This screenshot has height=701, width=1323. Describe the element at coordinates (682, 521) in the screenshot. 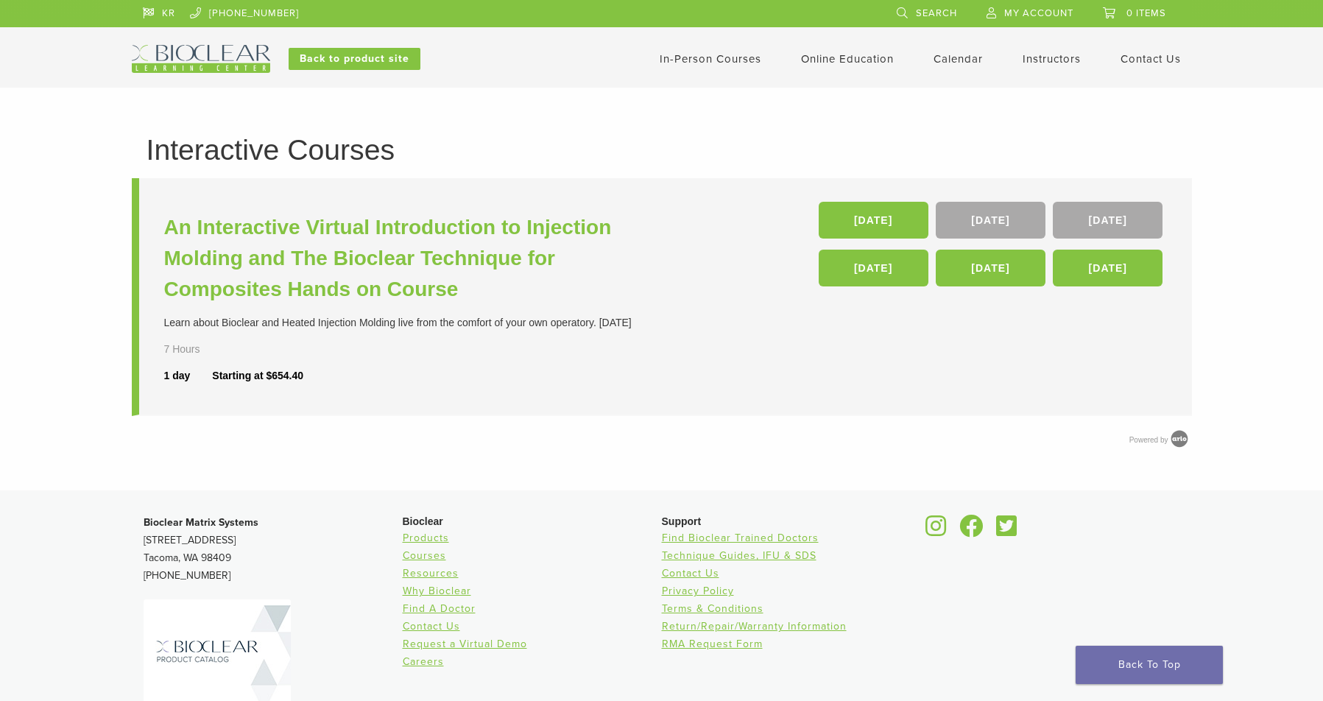

I see `span: Support` at that location.